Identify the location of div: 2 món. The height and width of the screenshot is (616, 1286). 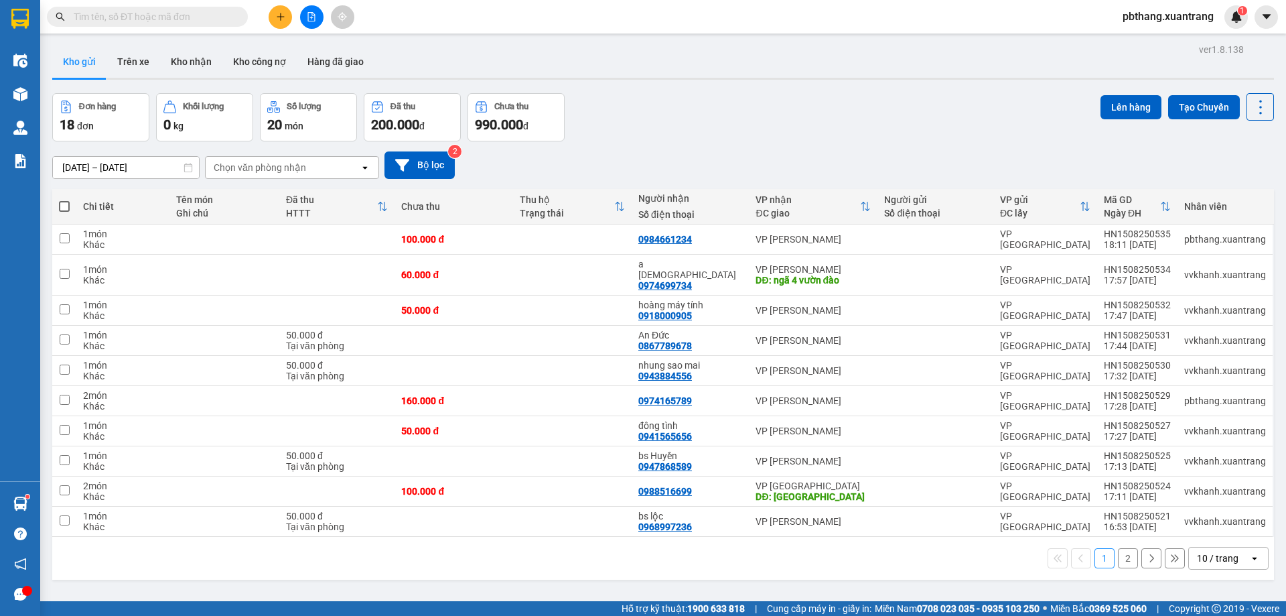
(123, 395).